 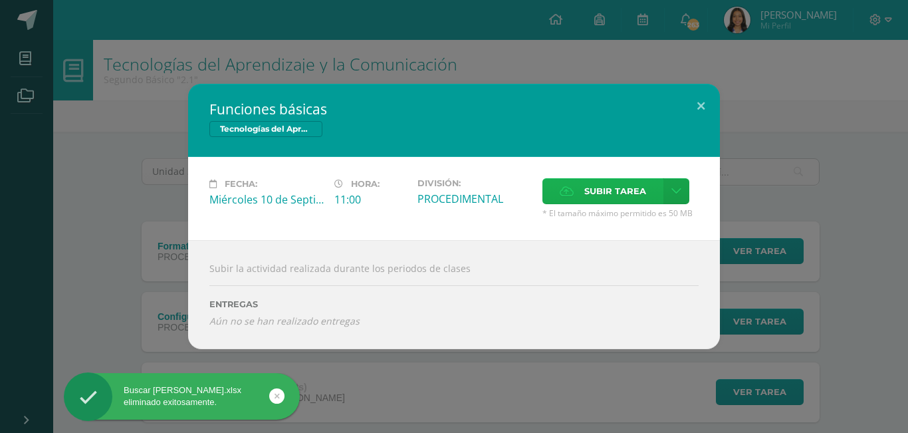 What do you see at coordinates (615, 191) in the screenshot?
I see `span: Subir tarea` at bounding box center [615, 191].